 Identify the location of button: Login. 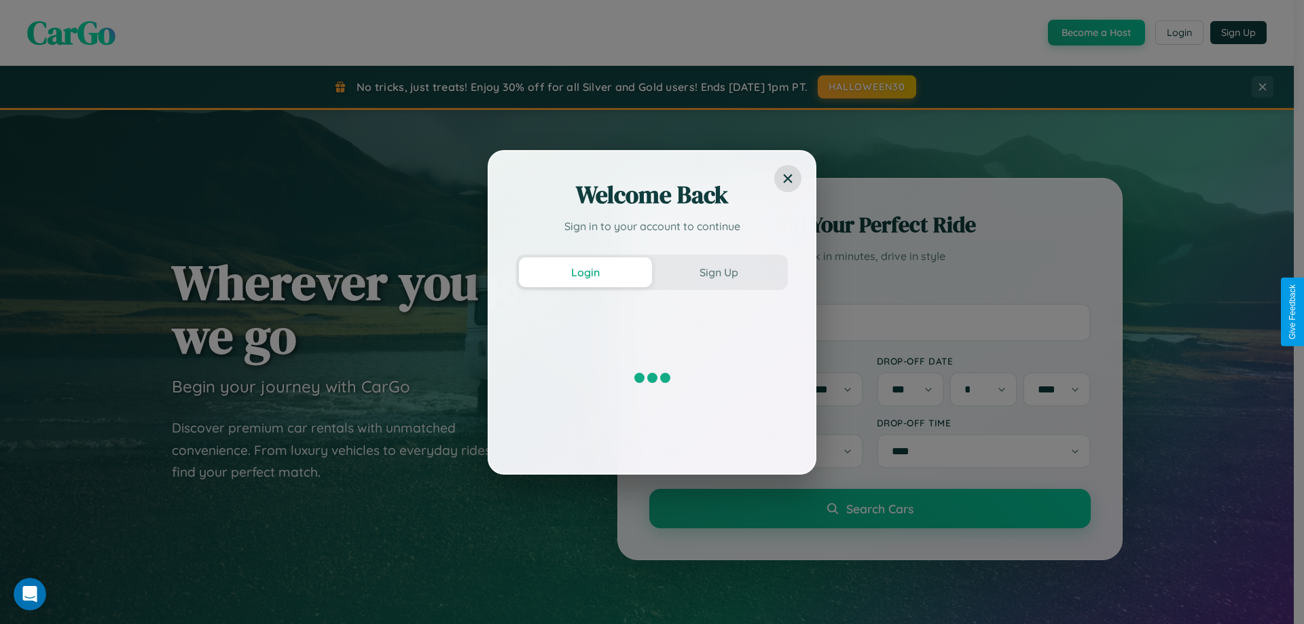
(585, 272).